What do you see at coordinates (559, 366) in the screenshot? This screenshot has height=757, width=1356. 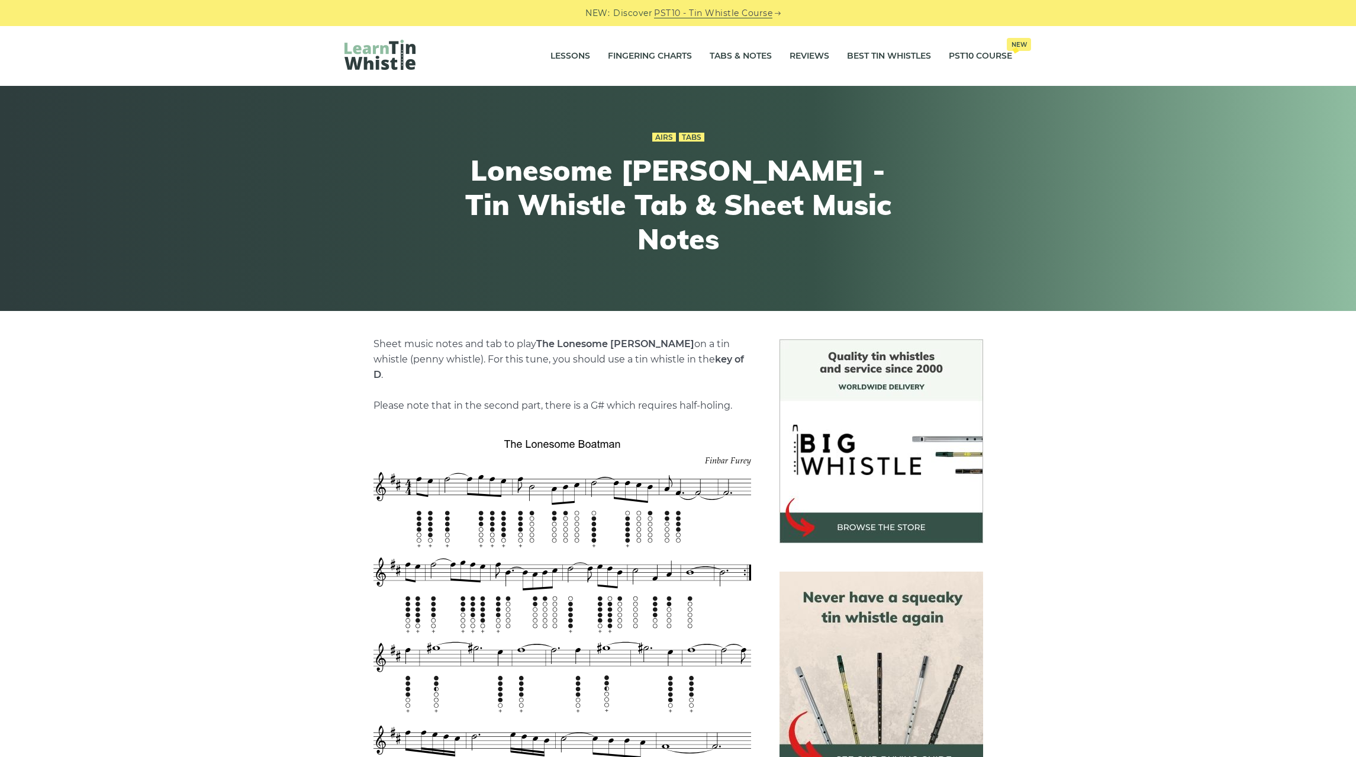 I see `strong: key of D` at bounding box center [559, 366].